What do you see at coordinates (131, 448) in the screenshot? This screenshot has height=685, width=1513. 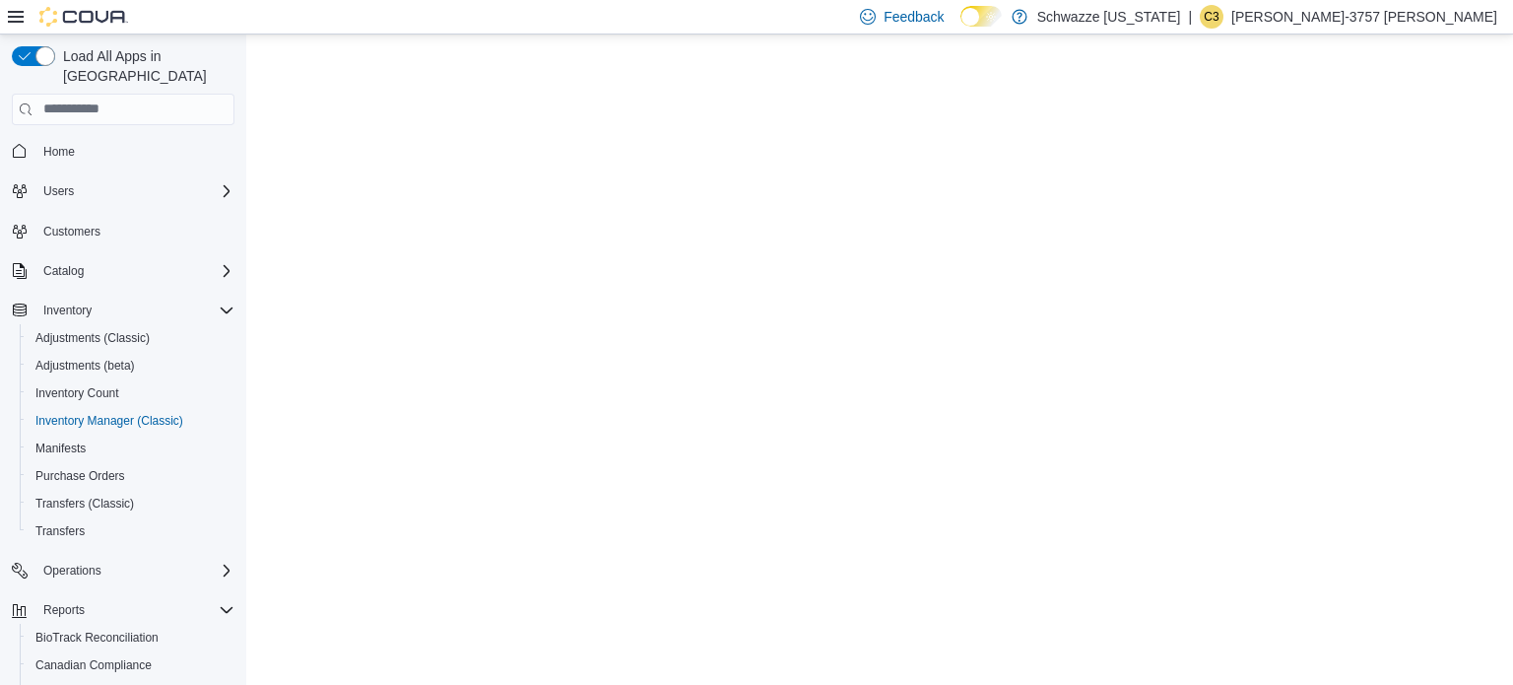 I see `button: Manifests` at bounding box center [131, 448].